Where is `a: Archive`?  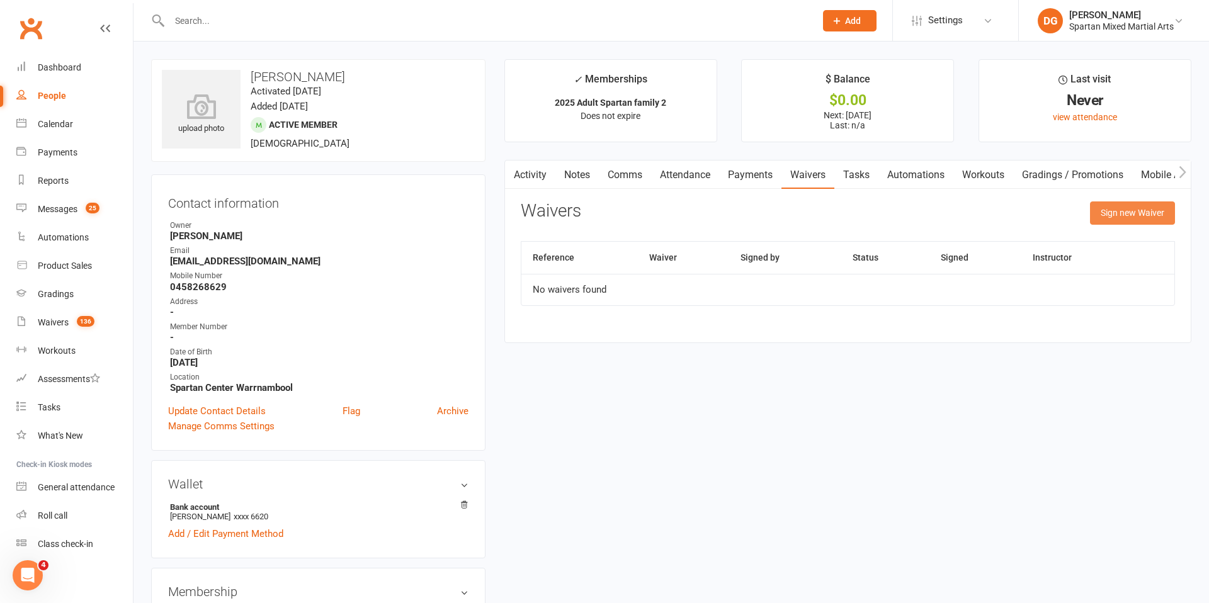
a: Archive is located at coordinates (453, 411).